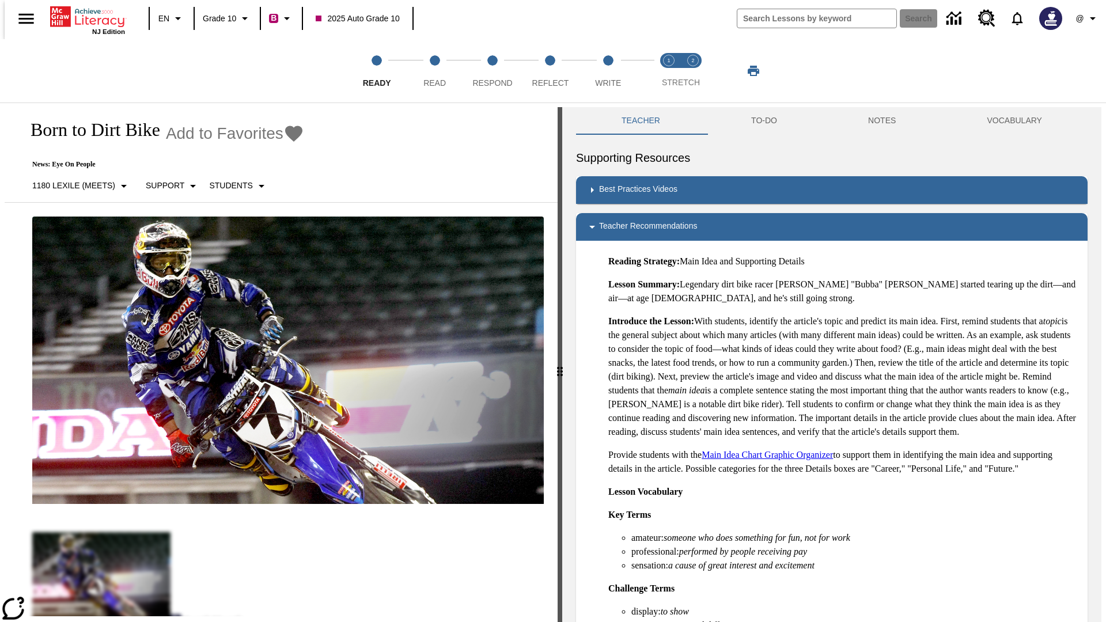 This screenshot has width=1106, height=622. I want to click on span: B, so click(274, 18).